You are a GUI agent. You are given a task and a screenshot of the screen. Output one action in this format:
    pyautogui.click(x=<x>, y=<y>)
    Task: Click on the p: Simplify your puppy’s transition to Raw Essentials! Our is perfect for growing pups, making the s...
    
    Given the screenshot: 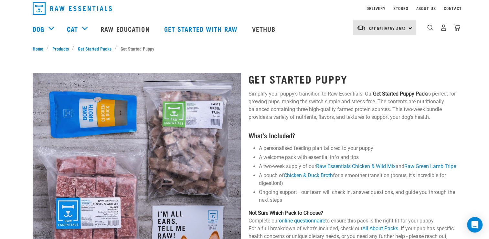 What is the action you would take?
    pyautogui.click(x=353, y=105)
    